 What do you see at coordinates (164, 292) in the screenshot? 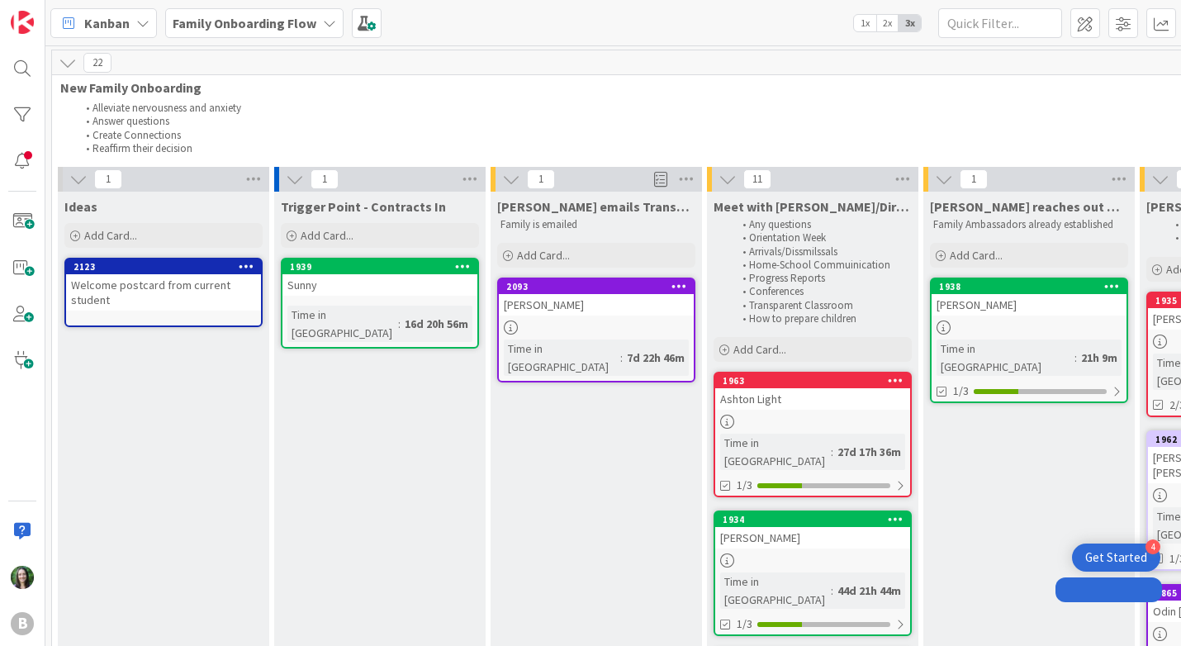
I see `div: Welcome postcard from current student` at bounding box center [164, 292].